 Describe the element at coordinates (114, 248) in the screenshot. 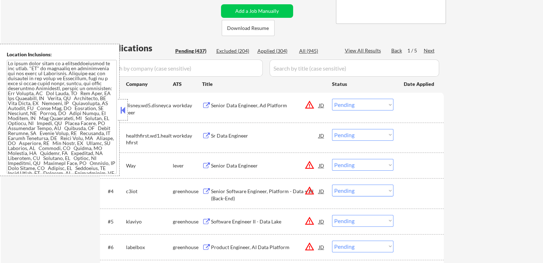

I see `div: #6` at that location.